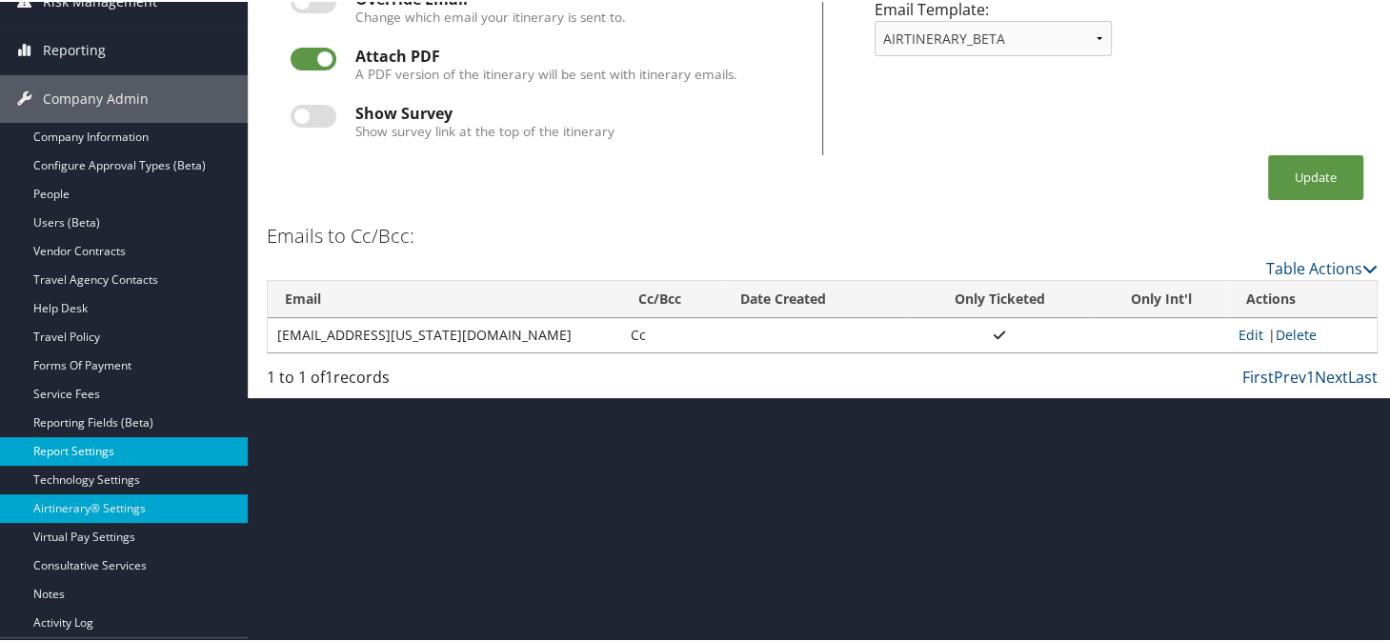 The image size is (1390, 641). What do you see at coordinates (1302, 297) in the screenshot?
I see `th: Actions` at bounding box center [1302, 297].